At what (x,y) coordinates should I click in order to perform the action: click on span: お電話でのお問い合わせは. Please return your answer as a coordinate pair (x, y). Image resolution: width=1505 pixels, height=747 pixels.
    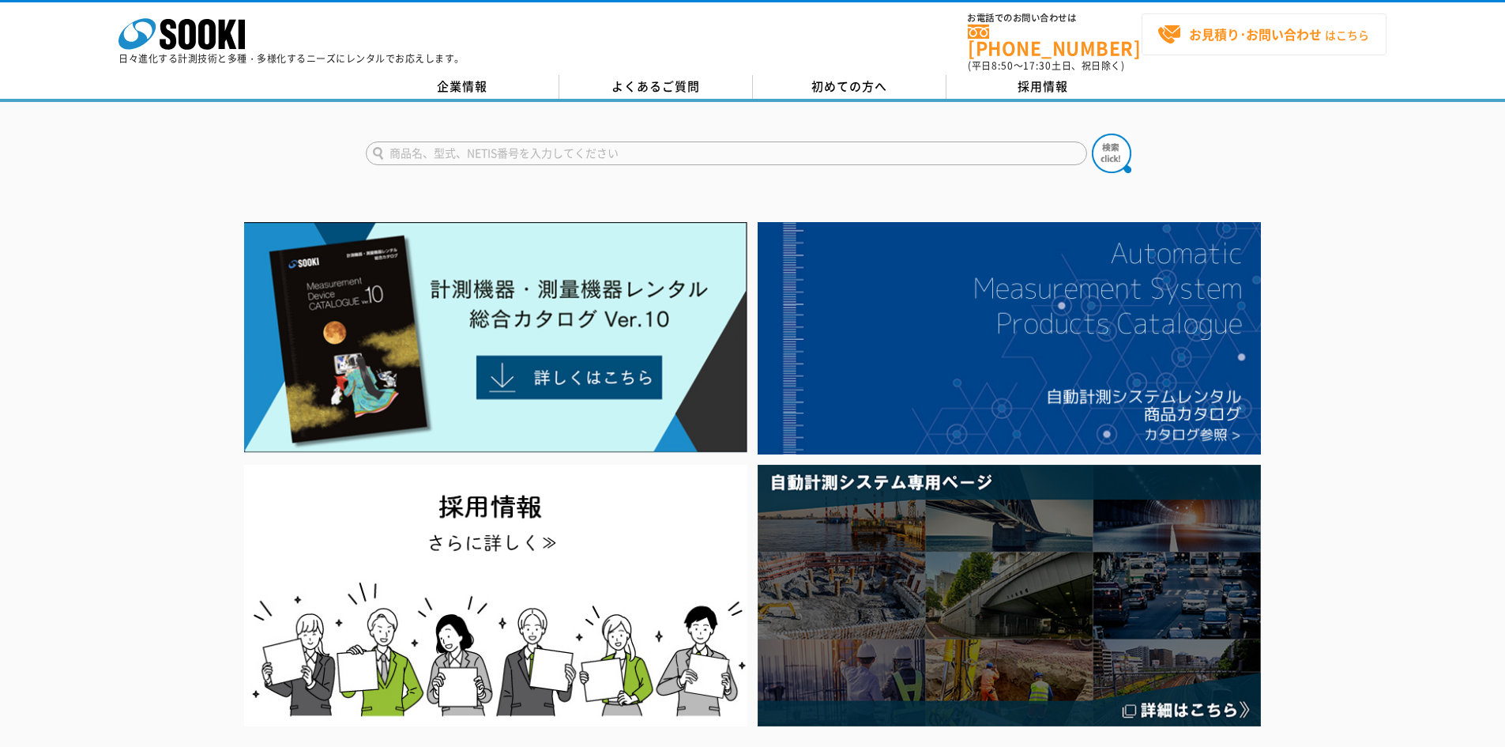
    Looking at the image, I should click on (1055, 18).